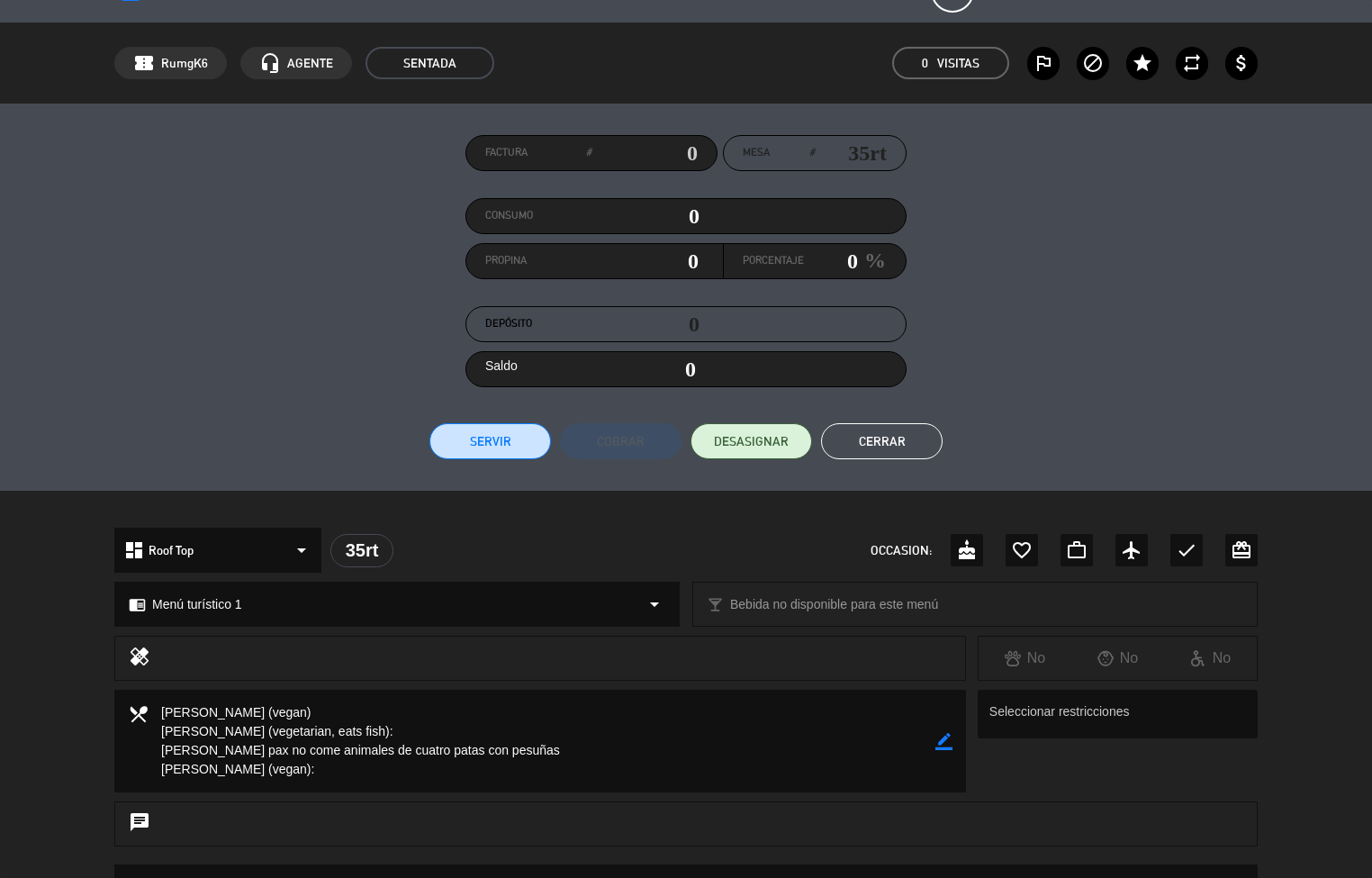 Image resolution: width=1372 pixels, height=878 pixels. What do you see at coordinates (430, 63) in the screenshot?
I see `span: SENTADA` at bounding box center [430, 63].